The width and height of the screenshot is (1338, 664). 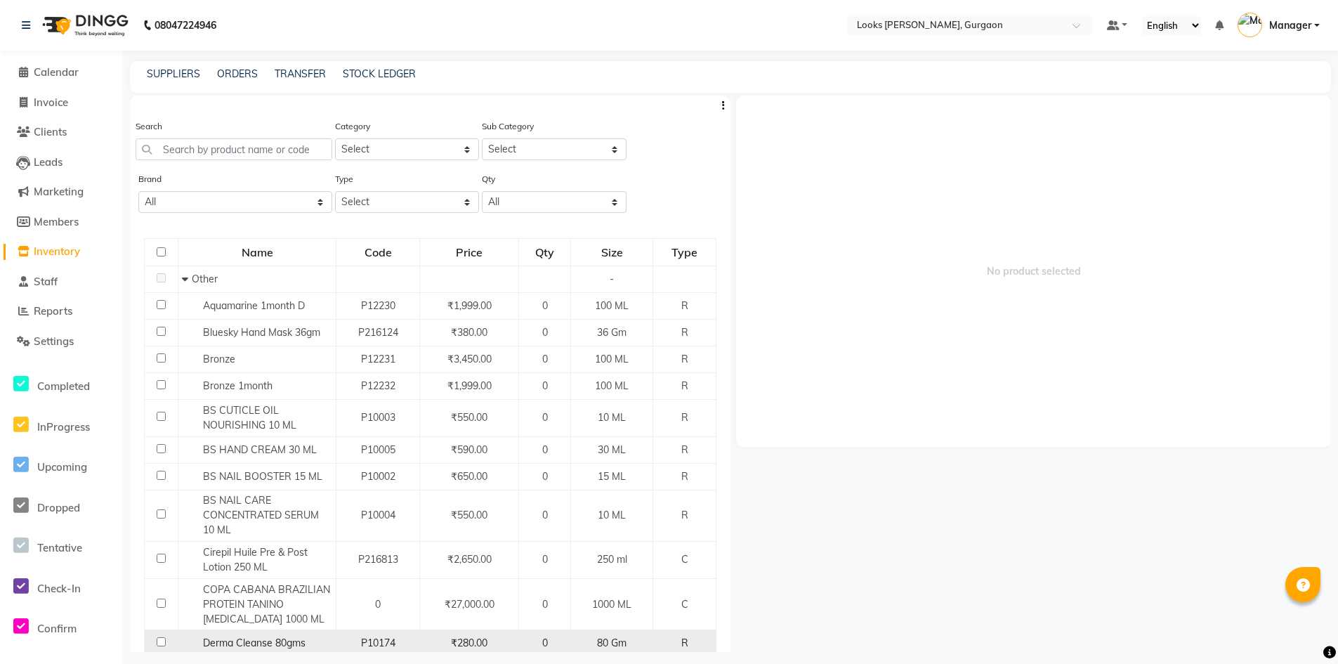 What do you see at coordinates (234, 149) in the screenshot?
I see `input: Search by product name or code` at bounding box center [234, 149].